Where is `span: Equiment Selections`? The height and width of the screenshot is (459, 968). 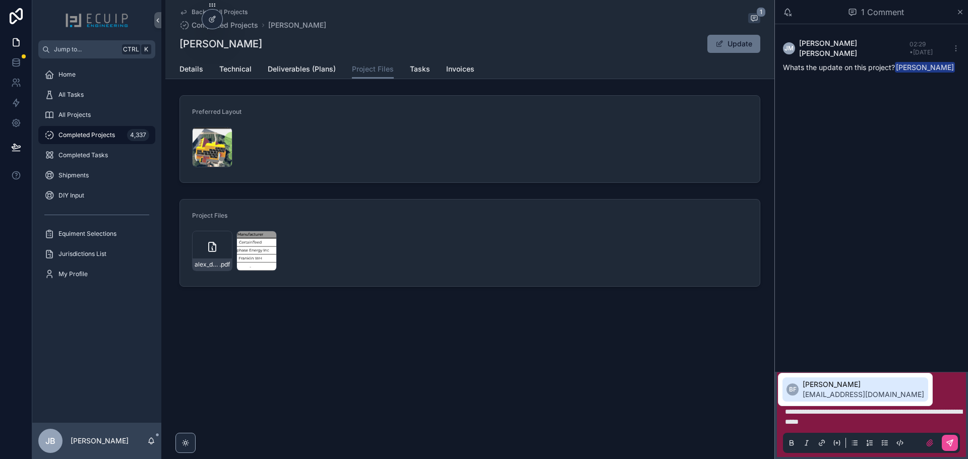
span: Equiment Selections is located at coordinates (87, 234).